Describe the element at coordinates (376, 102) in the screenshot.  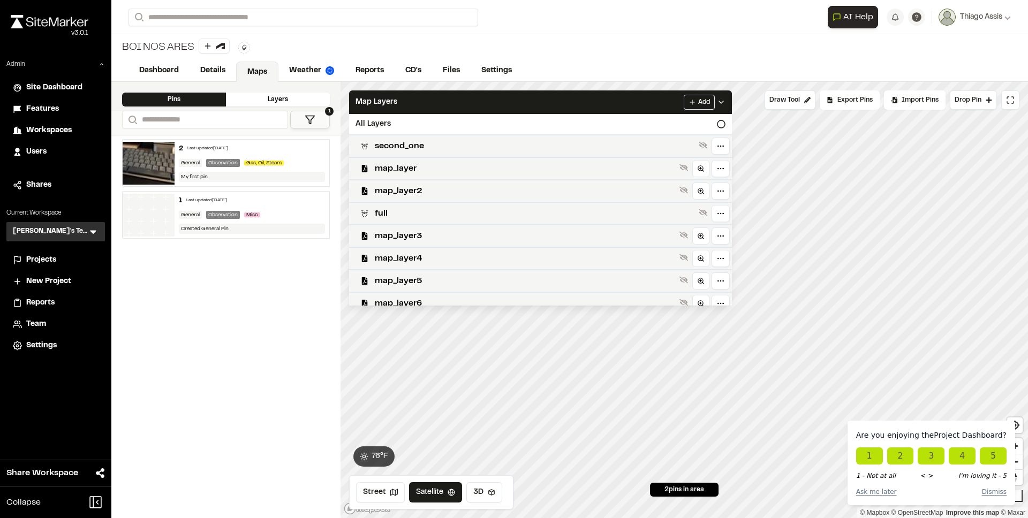
I see `span: Map Layers` at that location.